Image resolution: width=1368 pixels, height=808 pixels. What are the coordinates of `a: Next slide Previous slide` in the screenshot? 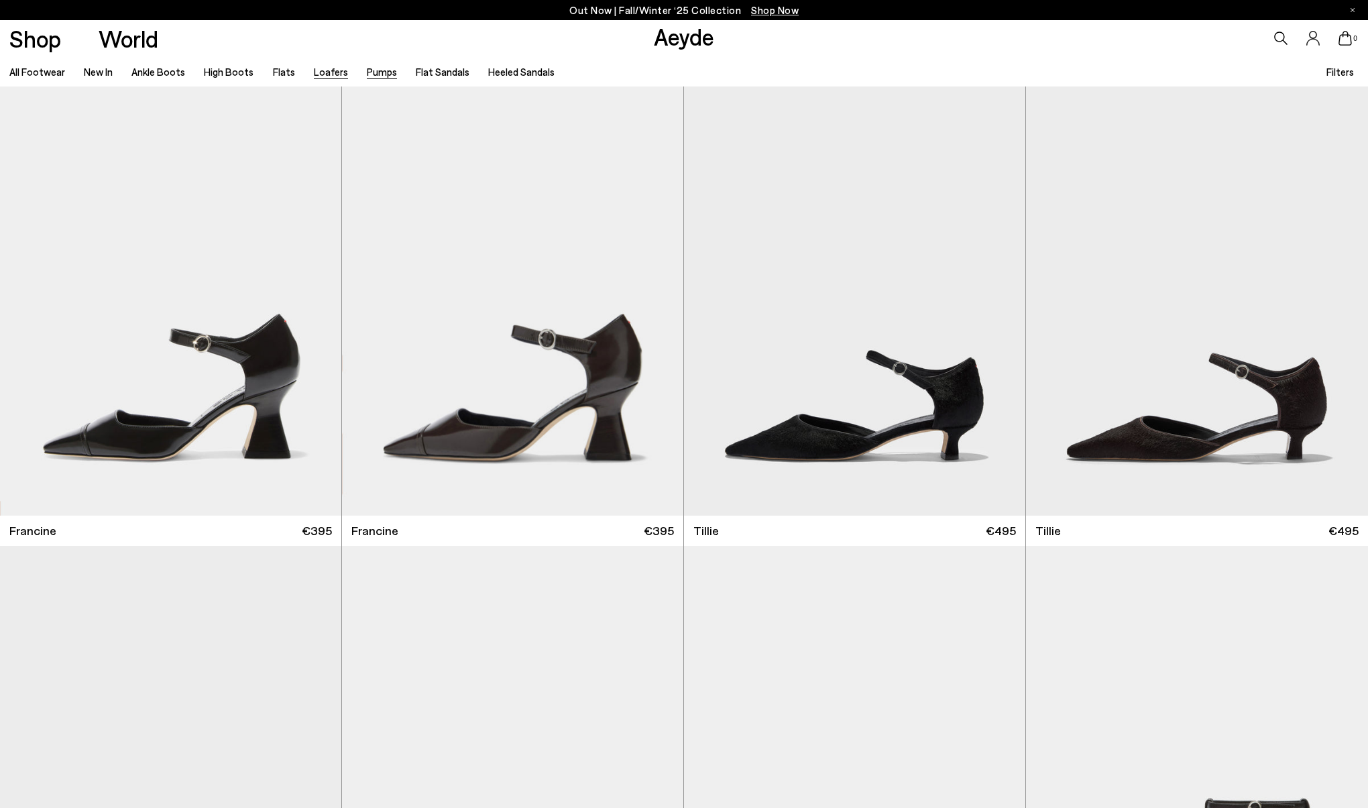 It's located at (512, 300).